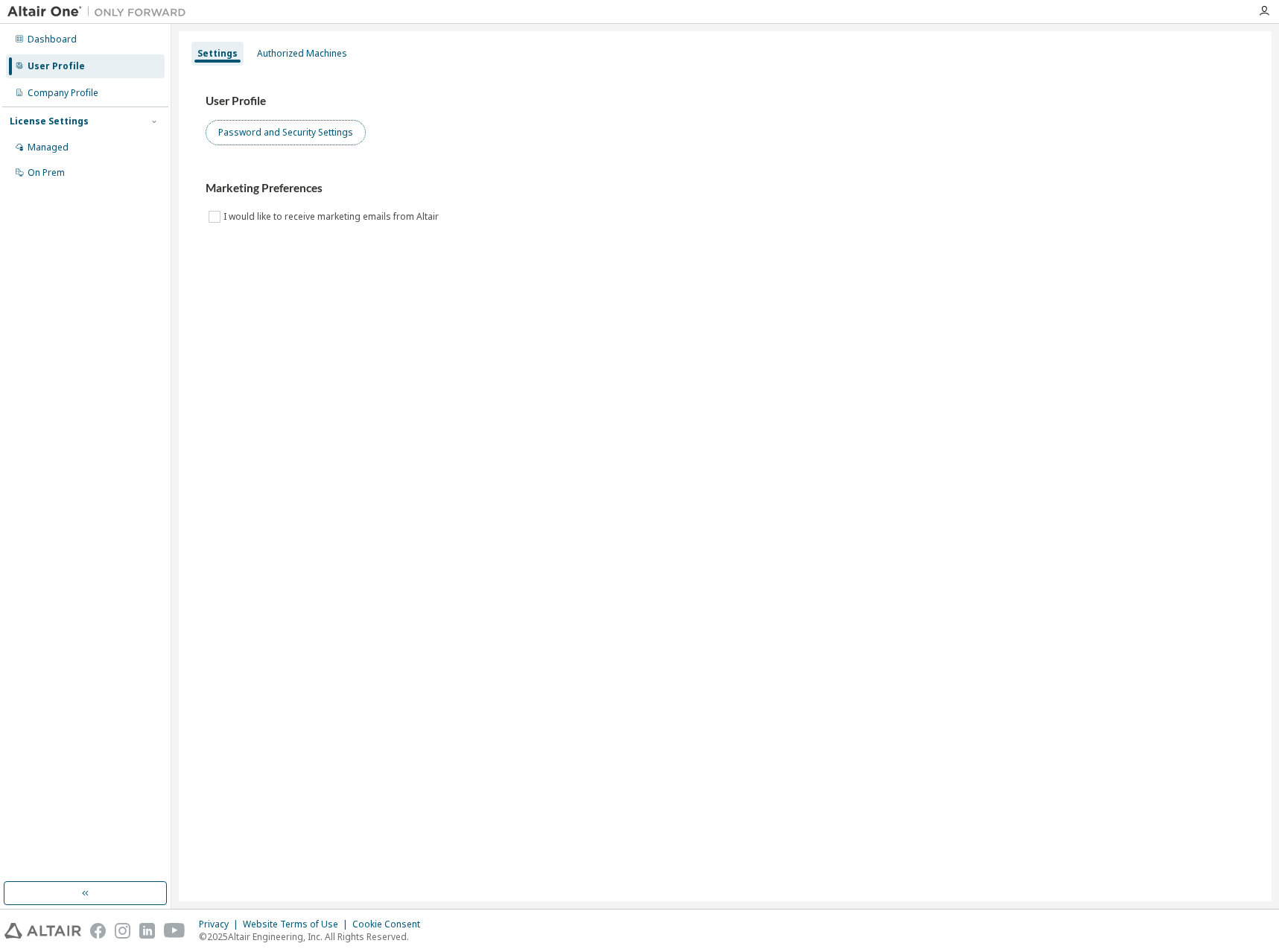  Describe the element at coordinates (63, 93) in the screenshot. I see `div: Company Profile` at that location.